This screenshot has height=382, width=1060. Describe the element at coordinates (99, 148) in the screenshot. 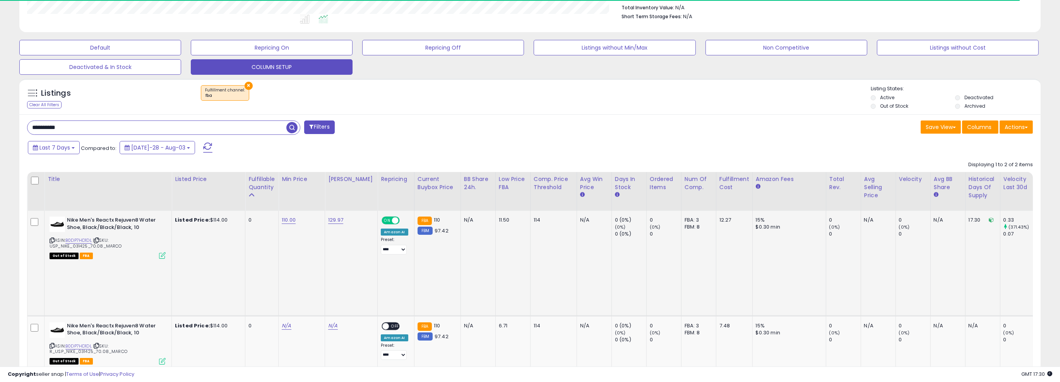

I see `span: Compared to:` at that location.